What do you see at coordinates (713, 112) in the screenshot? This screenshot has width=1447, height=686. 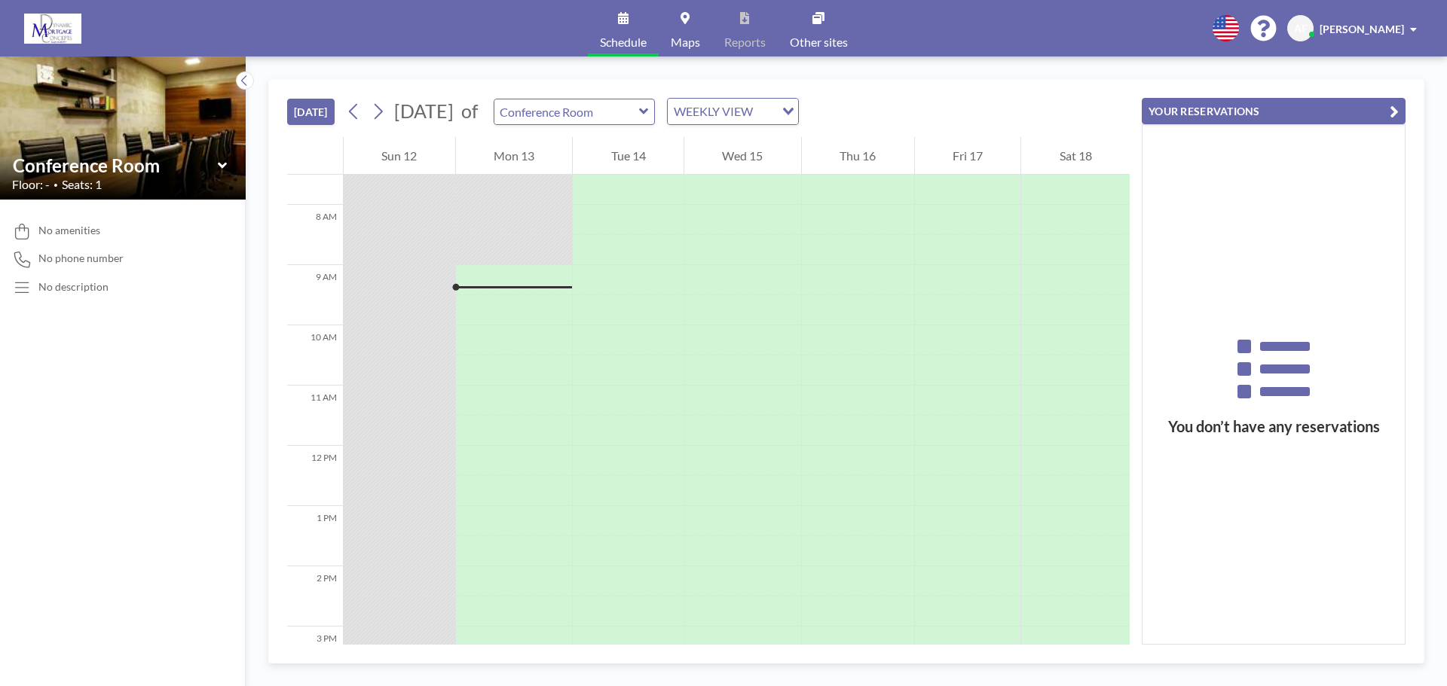 I see `span: WEEKLY VIEW` at bounding box center [713, 112].